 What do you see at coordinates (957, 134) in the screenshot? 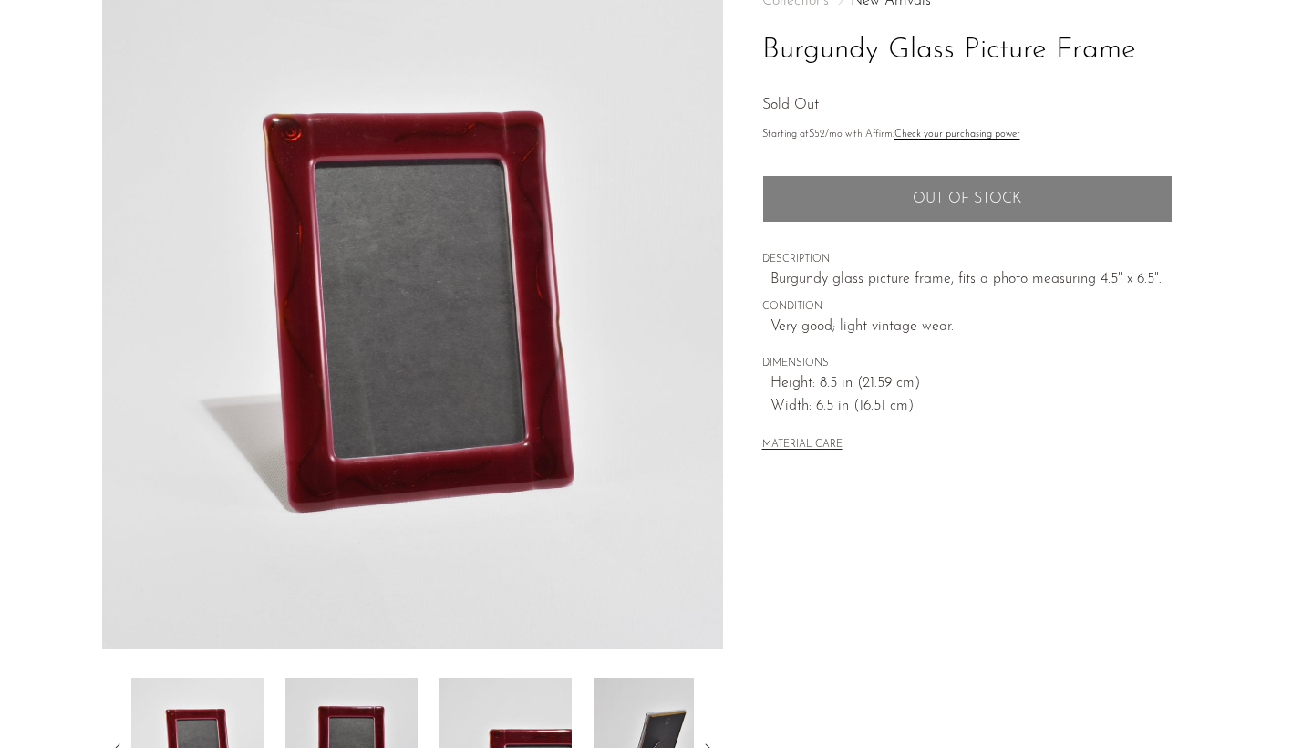
I see `a: Check your purchasing power - Learn more about Affirm Financing (opens in modal)` at bounding box center [957, 134].